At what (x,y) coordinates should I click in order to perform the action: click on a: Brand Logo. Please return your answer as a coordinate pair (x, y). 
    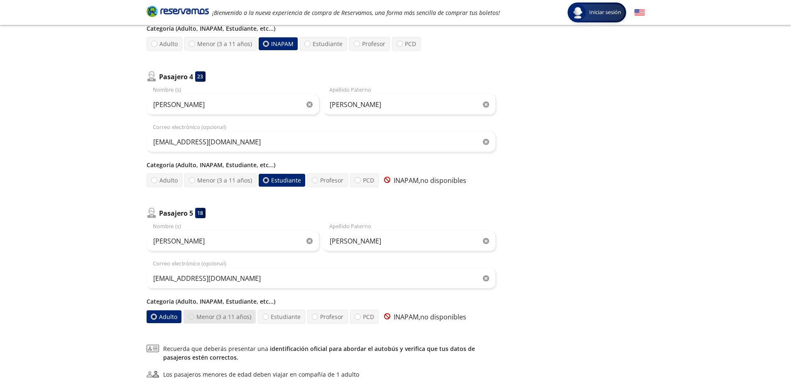
    Looking at the image, I should click on (178, 12).